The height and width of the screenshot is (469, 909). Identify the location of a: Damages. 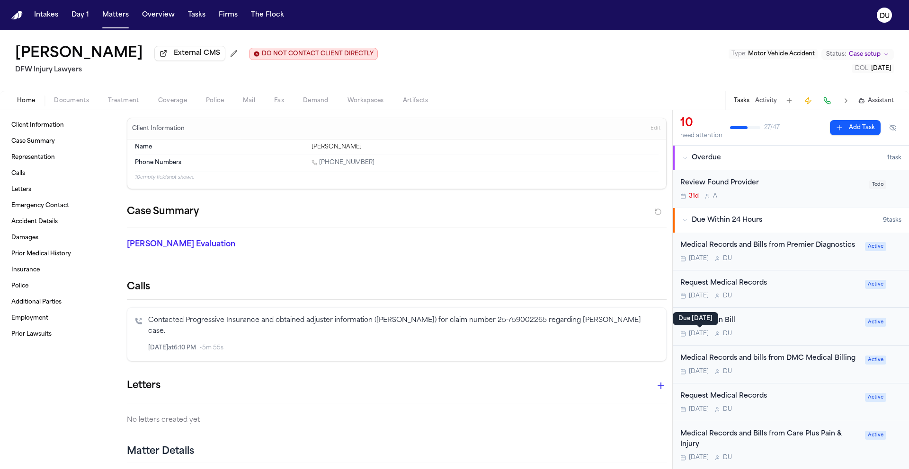
(60, 238).